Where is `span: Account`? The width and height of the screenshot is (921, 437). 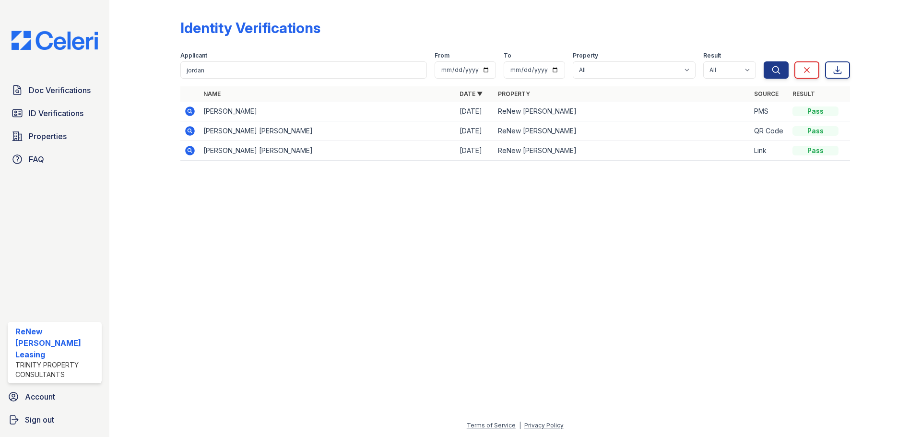
span: Account is located at coordinates (40, 397).